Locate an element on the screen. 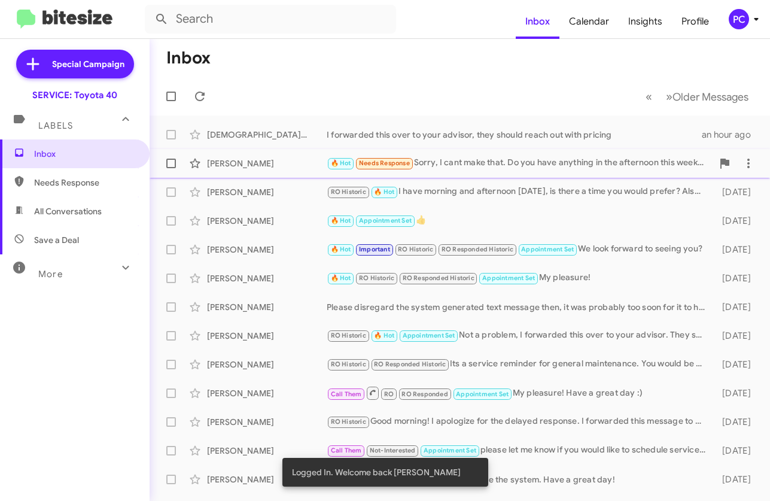 This screenshot has width=770, height=501. a: Calendar is located at coordinates (589, 22).